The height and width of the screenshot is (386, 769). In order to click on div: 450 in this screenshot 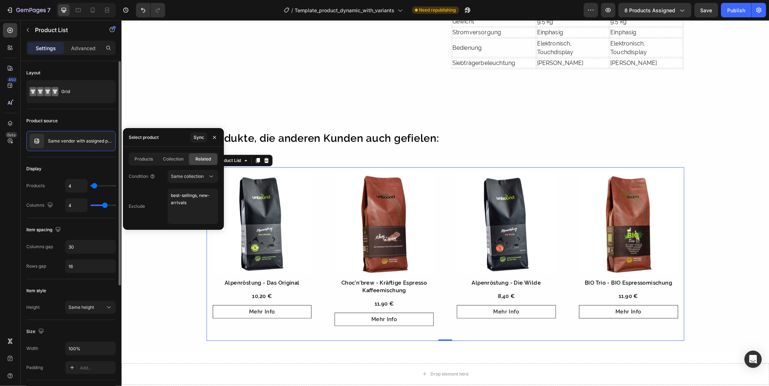, I will do `click(12, 80)`.